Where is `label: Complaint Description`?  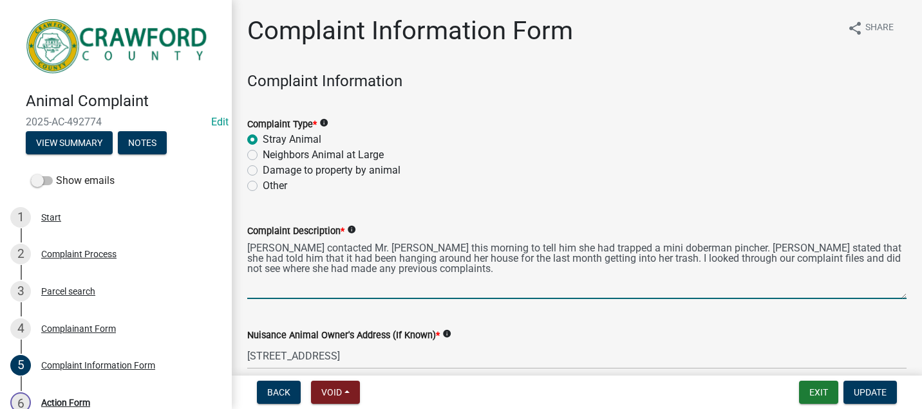 label: Complaint Description is located at coordinates (295, 232).